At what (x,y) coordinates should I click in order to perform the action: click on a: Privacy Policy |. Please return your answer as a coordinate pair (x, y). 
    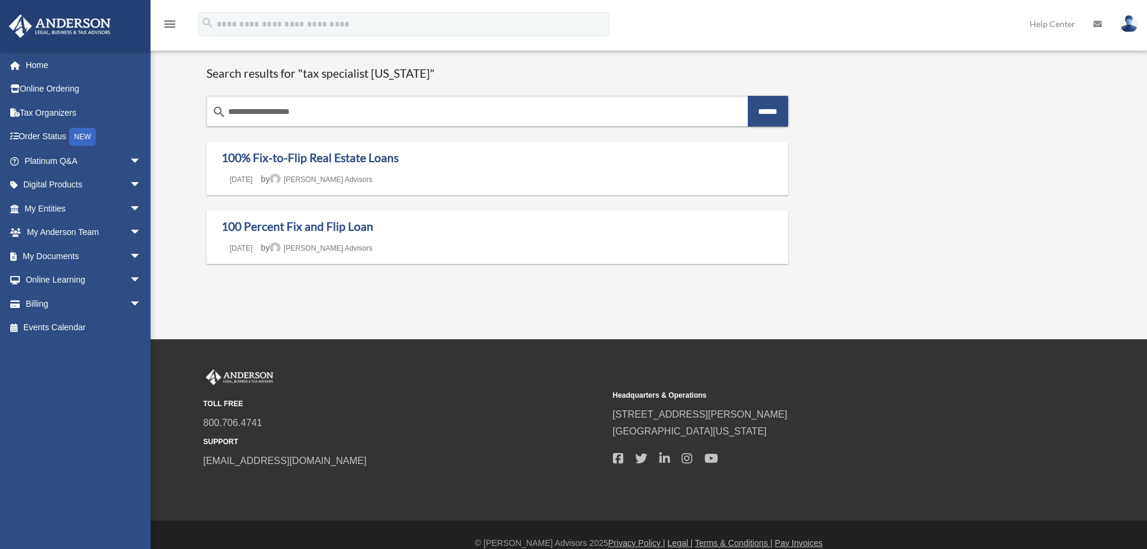
    Looking at the image, I should click on (637, 543).